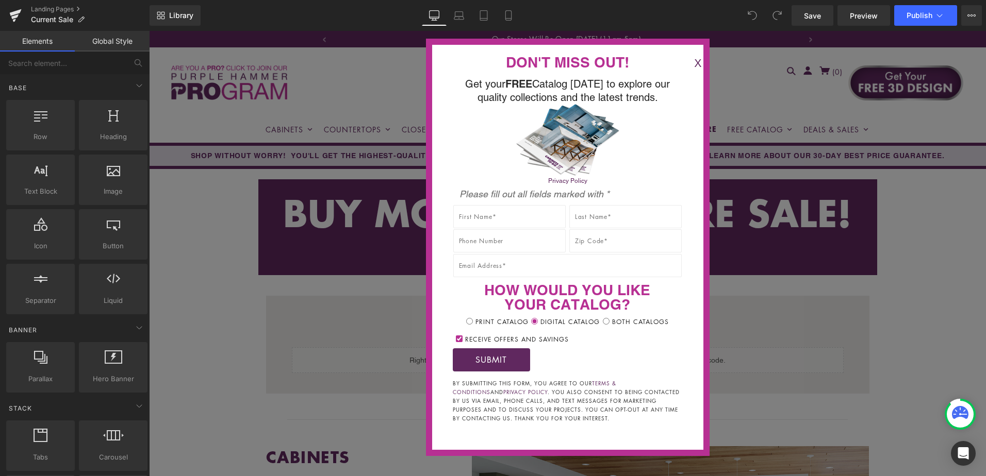 This screenshot has width=986, height=476. Describe the element at coordinates (459, 15) in the screenshot. I see `a: Laptop` at that location.